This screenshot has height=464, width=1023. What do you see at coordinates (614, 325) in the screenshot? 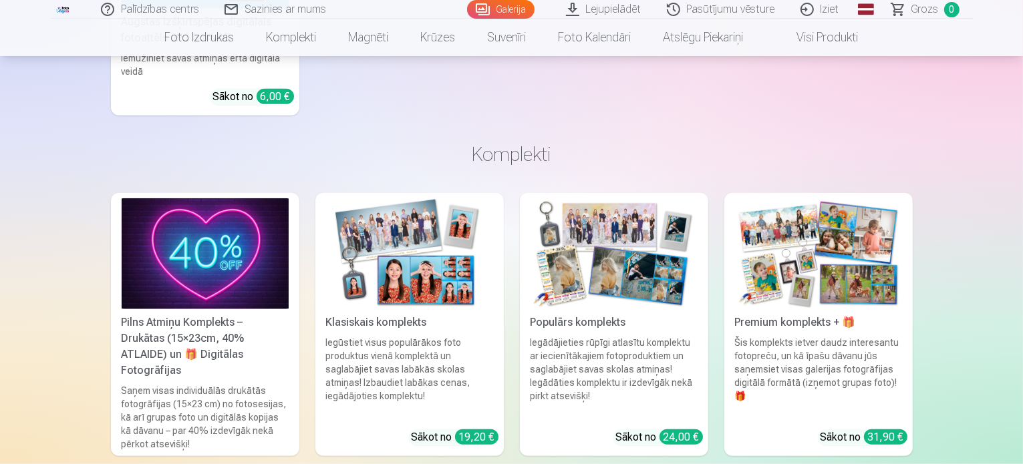
I see `a: Populārs komplektsPopulārs komplektsIegādājieties rūpīgi atlasītu komplektu ar iecienītākajiem fo...` at bounding box center [614, 325].